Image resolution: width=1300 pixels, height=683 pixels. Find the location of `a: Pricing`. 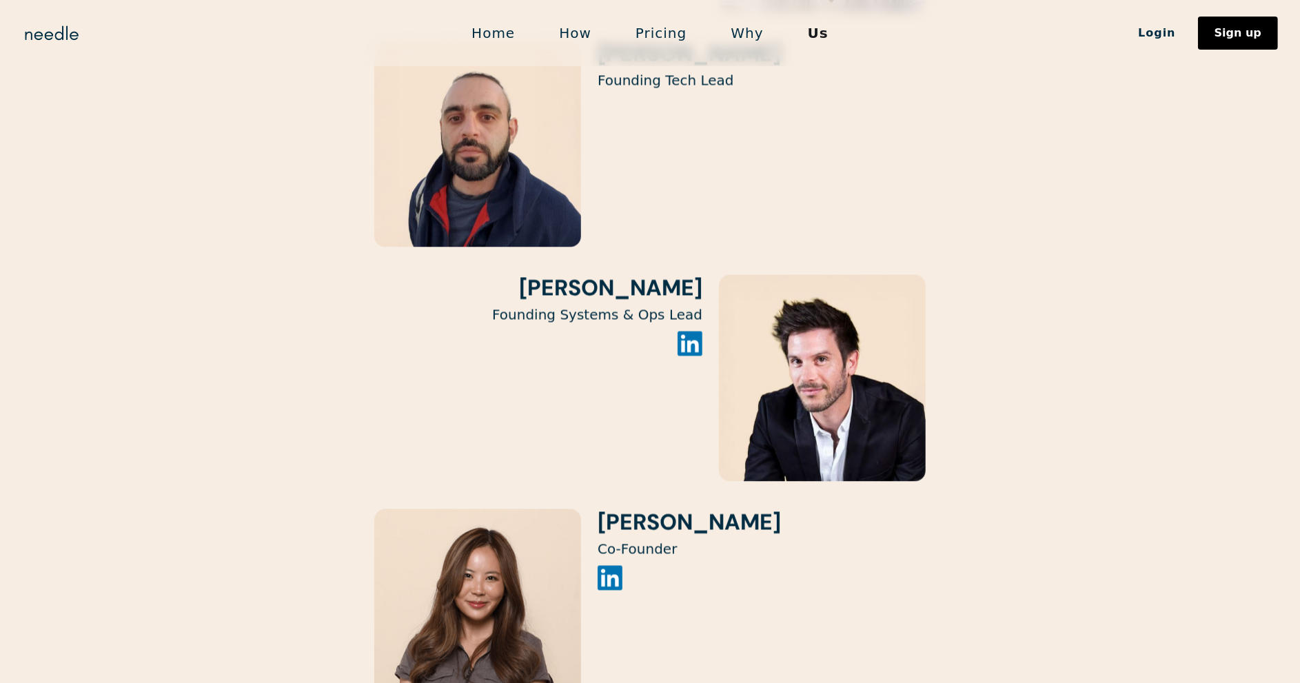

a: Pricing is located at coordinates (661, 33).